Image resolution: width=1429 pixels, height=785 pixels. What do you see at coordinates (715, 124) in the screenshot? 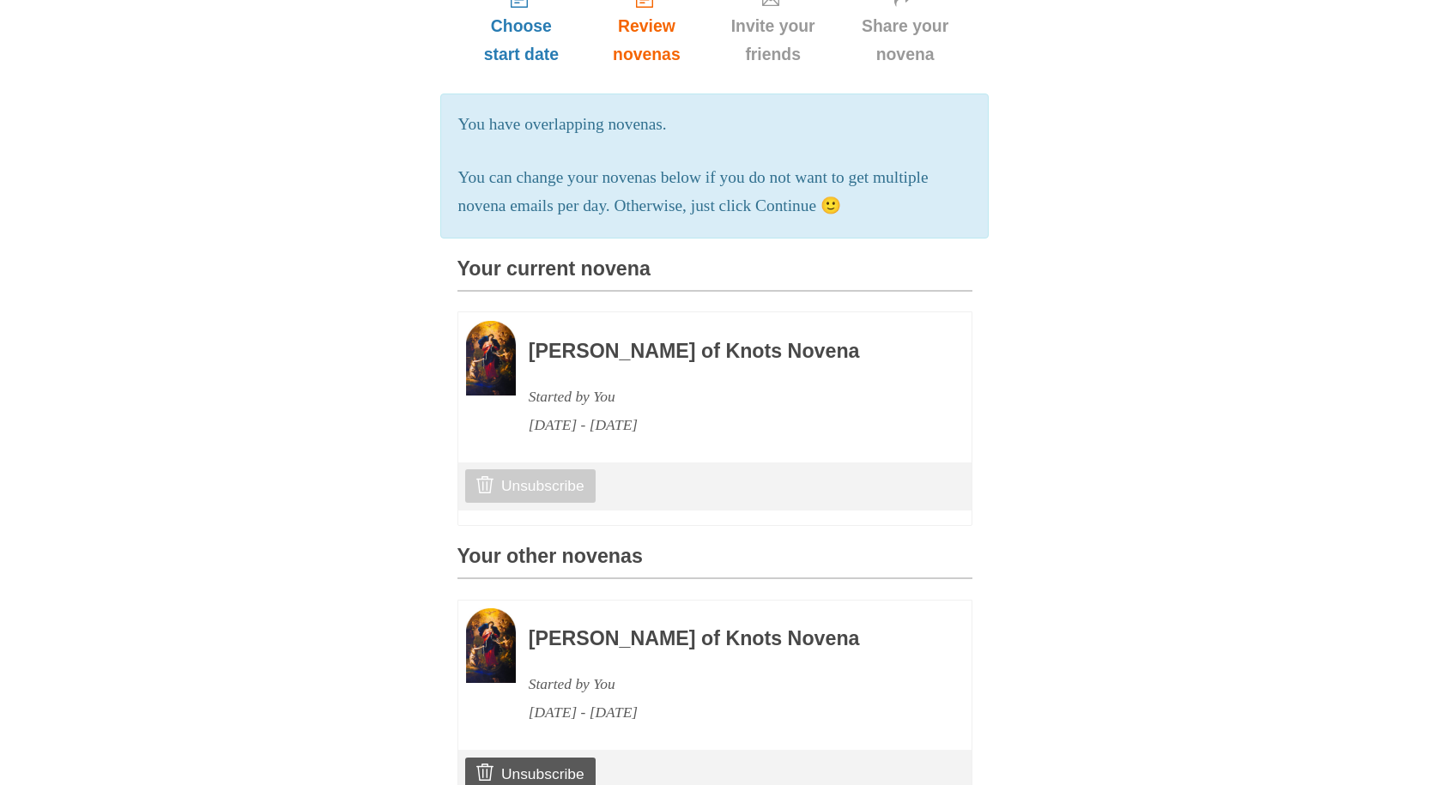
I see `p: You have overlapping novenas.` at bounding box center [715, 124].